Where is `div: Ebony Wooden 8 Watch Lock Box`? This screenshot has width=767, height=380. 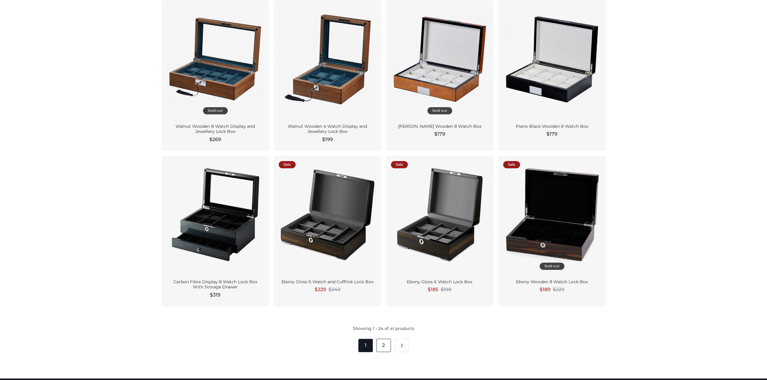 div: Ebony Wooden 8 Watch Lock Box is located at coordinates (552, 282).